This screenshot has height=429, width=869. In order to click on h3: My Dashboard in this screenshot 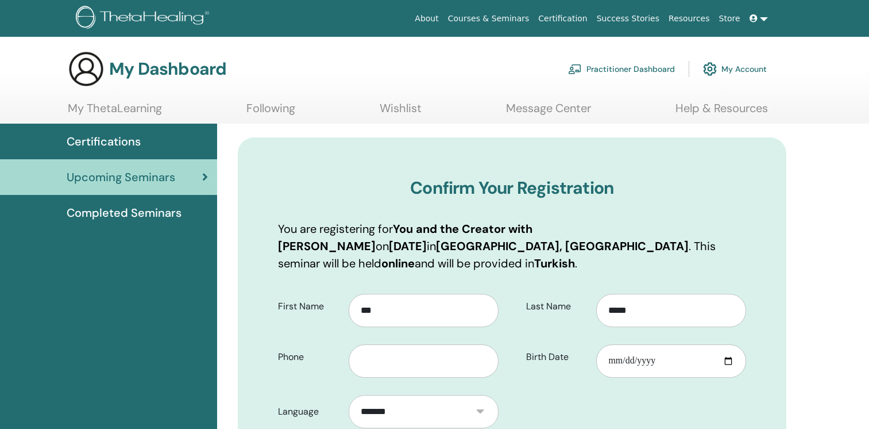, I will do `click(168, 69)`.